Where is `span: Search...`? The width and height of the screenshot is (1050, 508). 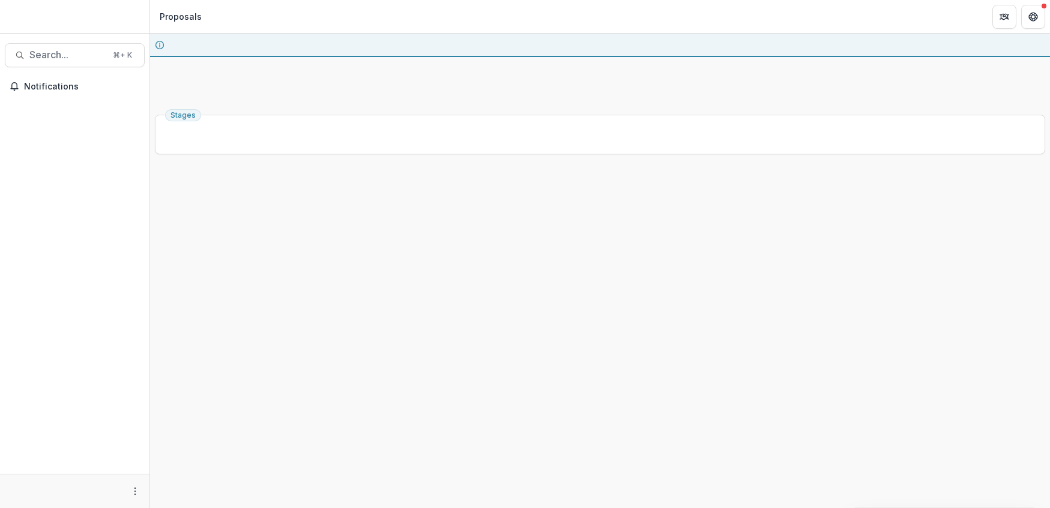
span: Search... is located at coordinates (67, 55).